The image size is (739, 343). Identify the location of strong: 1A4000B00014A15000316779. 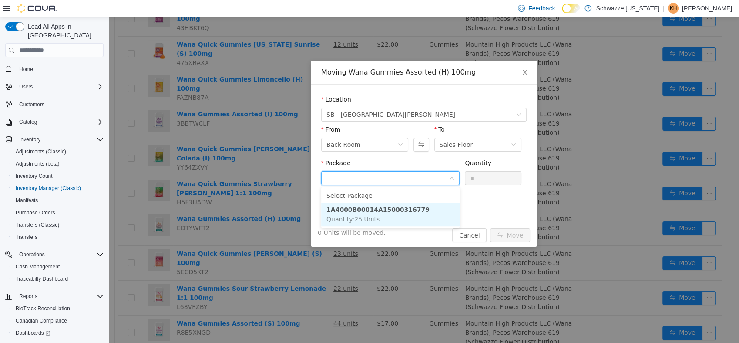
(269, 192).